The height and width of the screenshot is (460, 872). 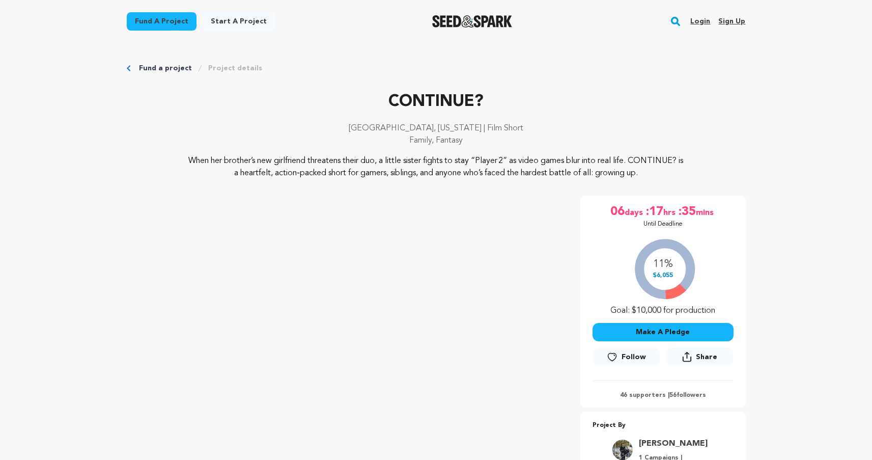 I want to click on span: :17, so click(x=654, y=212).